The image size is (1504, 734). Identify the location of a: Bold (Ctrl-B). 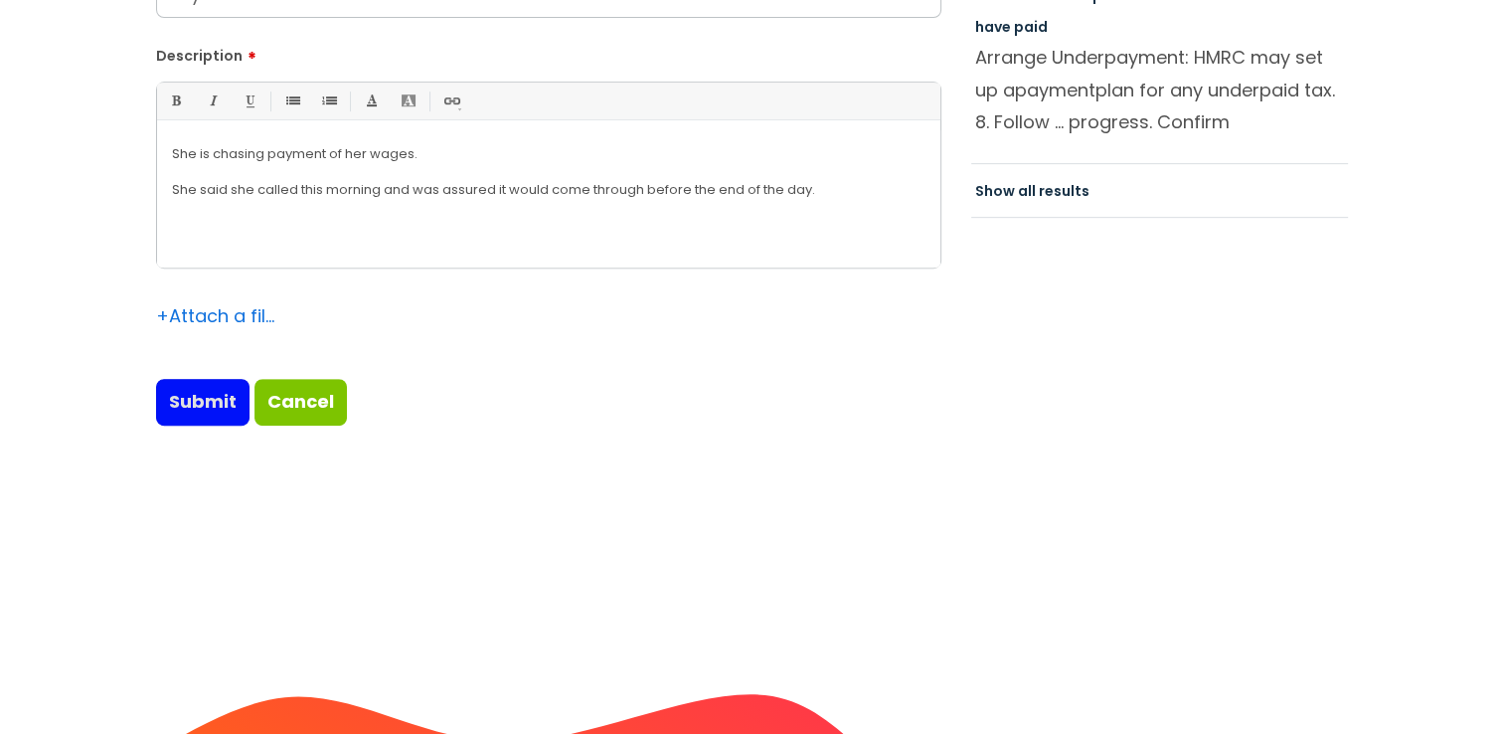
(175, 100).